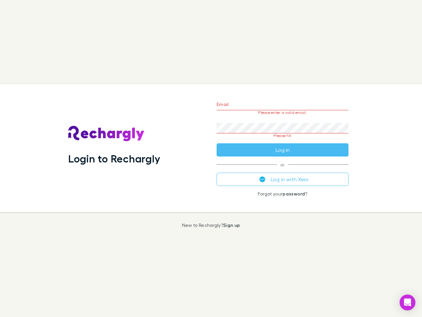 Image resolution: width=422 pixels, height=317 pixels. What do you see at coordinates (211, 225) in the screenshot?
I see `p: New to Rechargly?` at bounding box center [211, 225].